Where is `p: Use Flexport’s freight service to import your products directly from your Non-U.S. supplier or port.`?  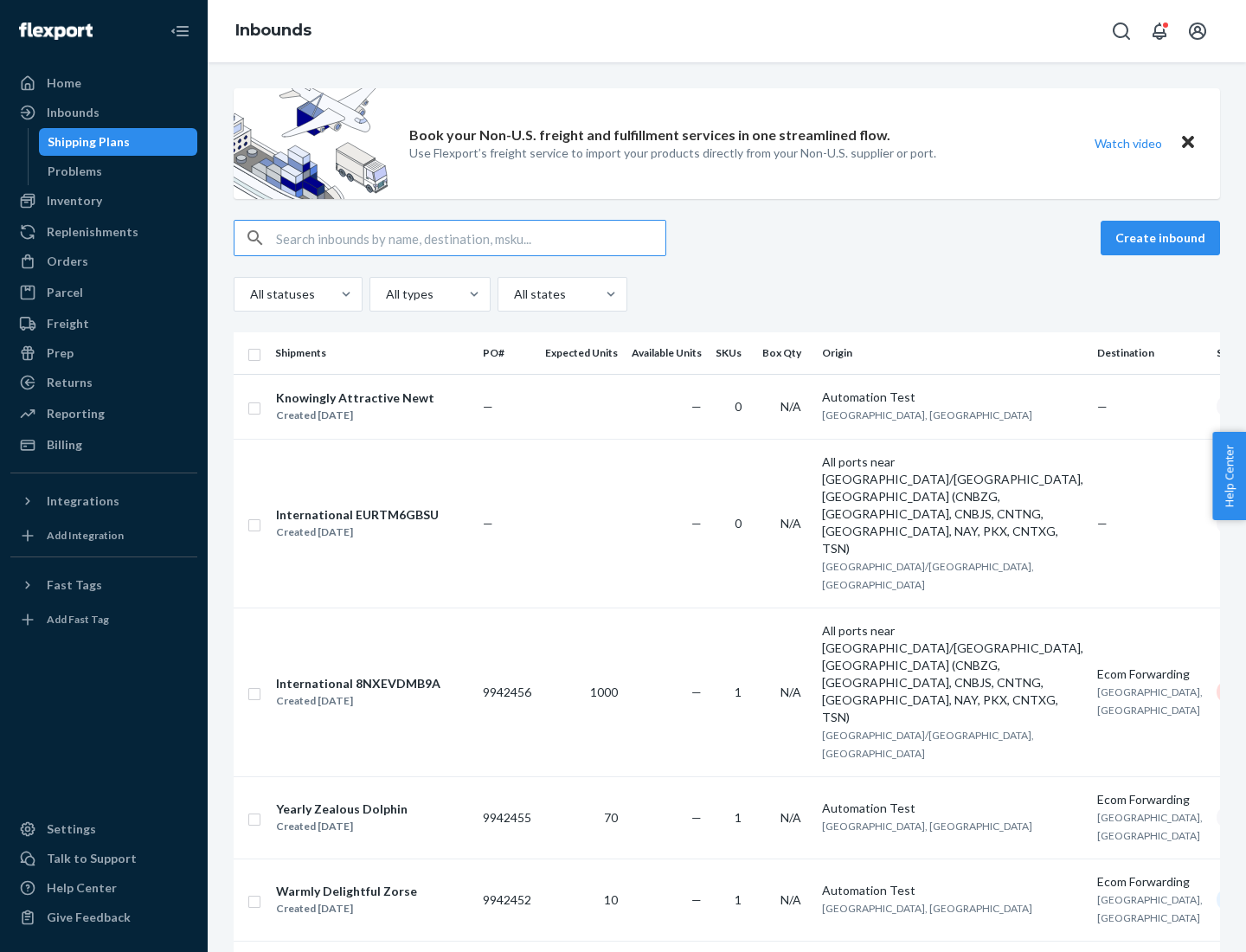
p: Use Flexport’s freight service to import your products directly from your Non-U.S. supplier or port. is located at coordinates (673, 153).